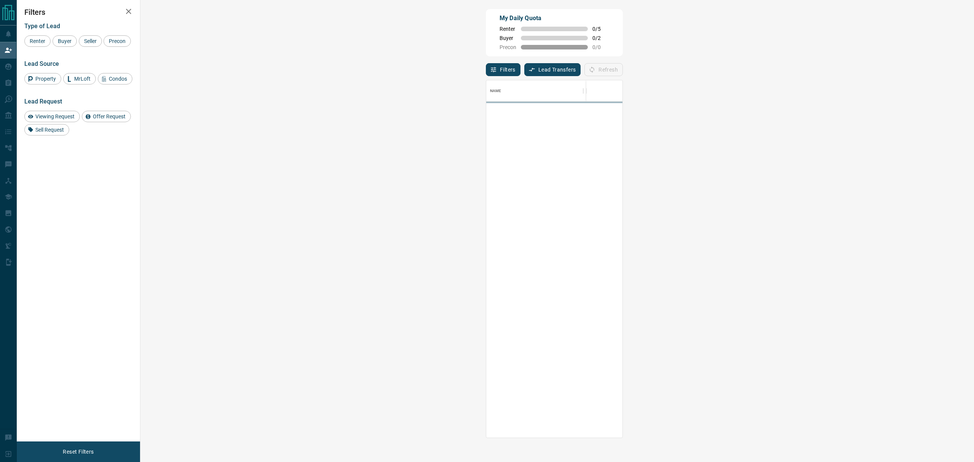 The width and height of the screenshot is (974, 462). I want to click on span: Lead Request, so click(43, 101).